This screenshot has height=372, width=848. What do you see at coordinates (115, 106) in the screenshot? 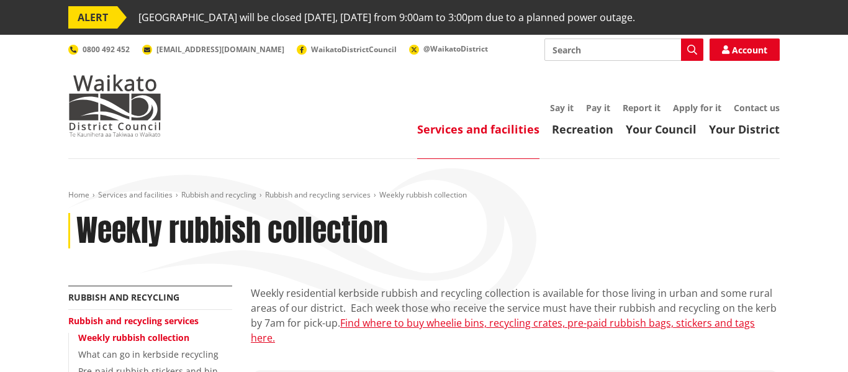
I see `img: Waikato District Council - Te Kaunihera aa Takiwaa o Waikato` at bounding box center [115, 106].